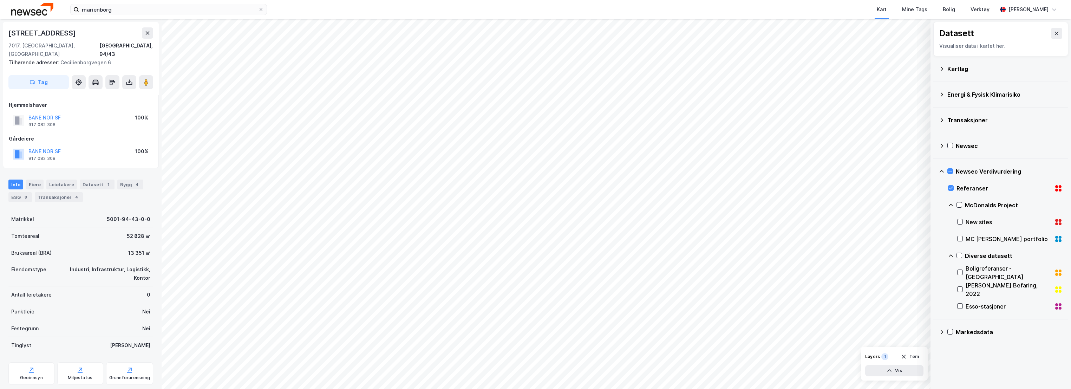 The width and height of the screenshot is (1071, 389). Describe the element at coordinates (169, 9) in the screenshot. I see `input: Søk på adresse, matrikkel, gårdeiere, leietakere eller personer` at that location.